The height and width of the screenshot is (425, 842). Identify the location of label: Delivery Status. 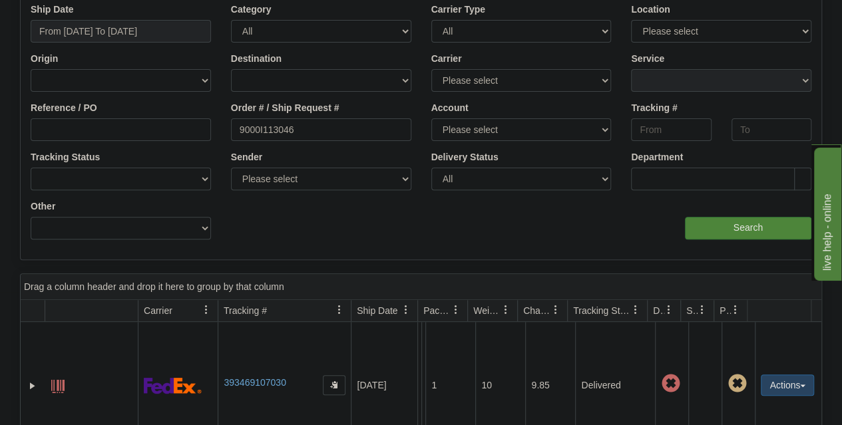
(465, 158).